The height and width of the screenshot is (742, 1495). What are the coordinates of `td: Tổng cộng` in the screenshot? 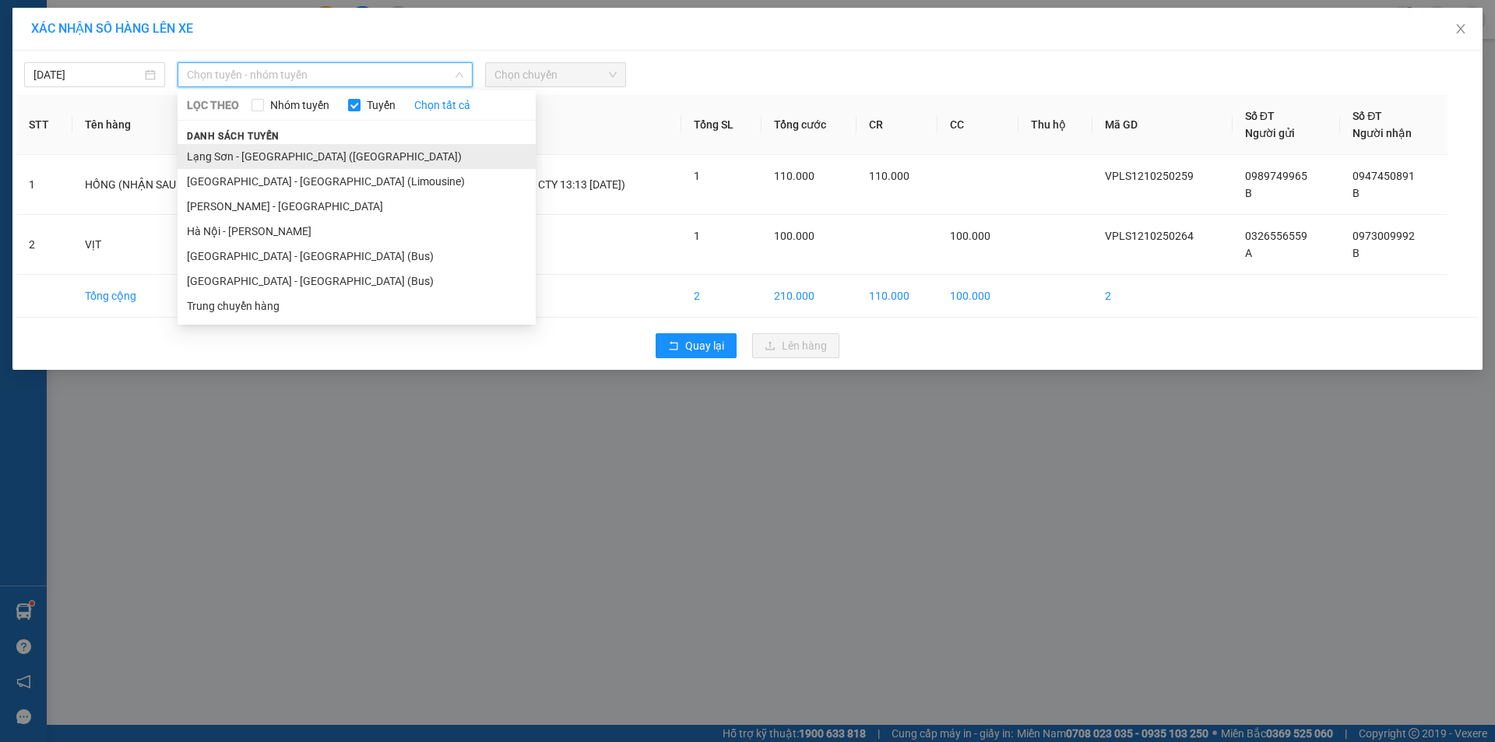 It's located at (162, 296).